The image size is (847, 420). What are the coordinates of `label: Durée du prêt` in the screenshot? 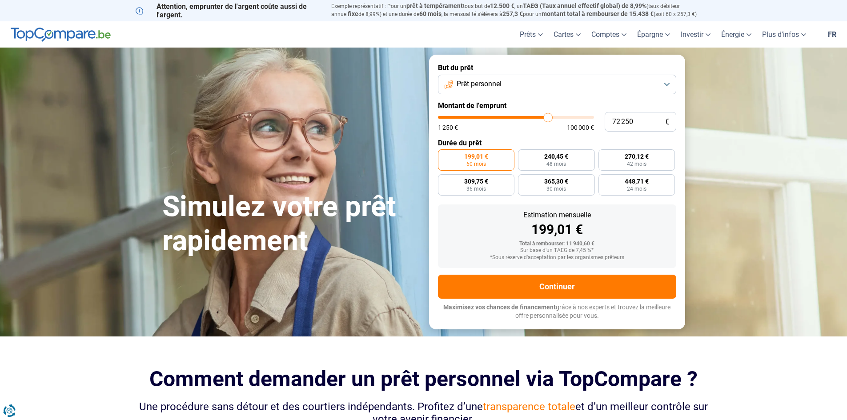 It's located at (557, 143).